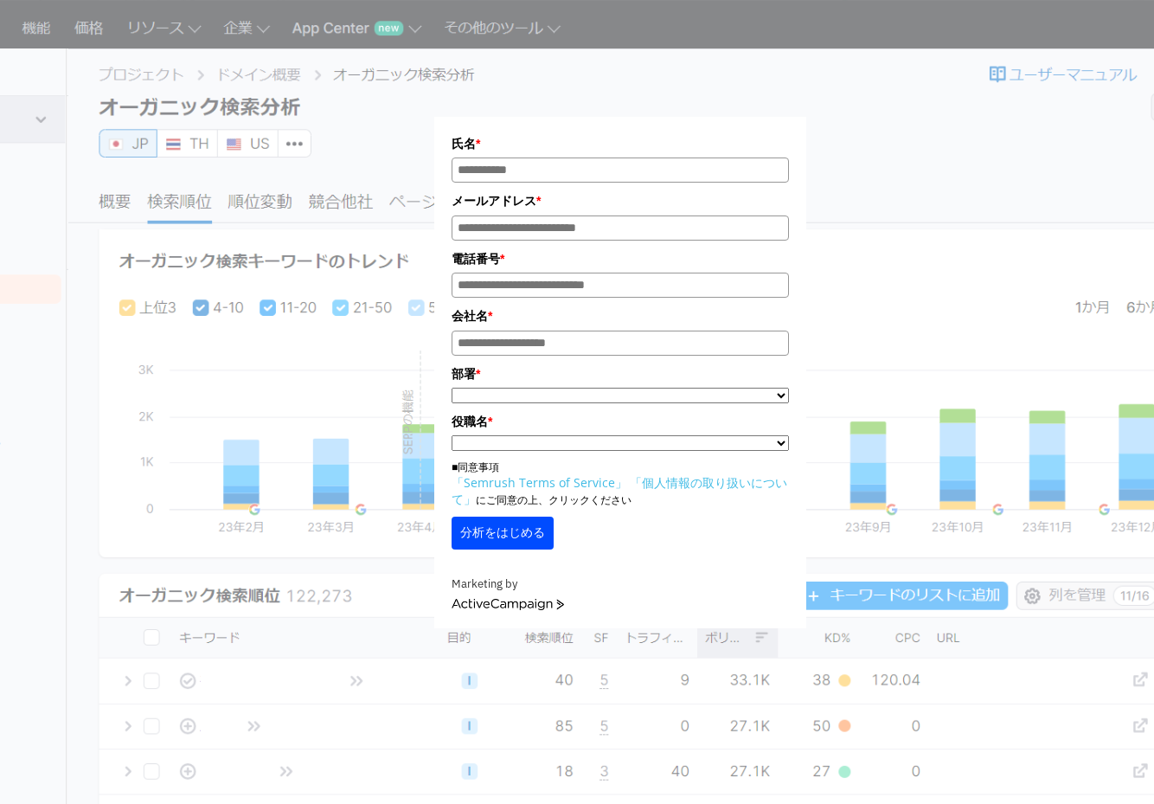  I want to click on label: 氏名, so click(620, 144).